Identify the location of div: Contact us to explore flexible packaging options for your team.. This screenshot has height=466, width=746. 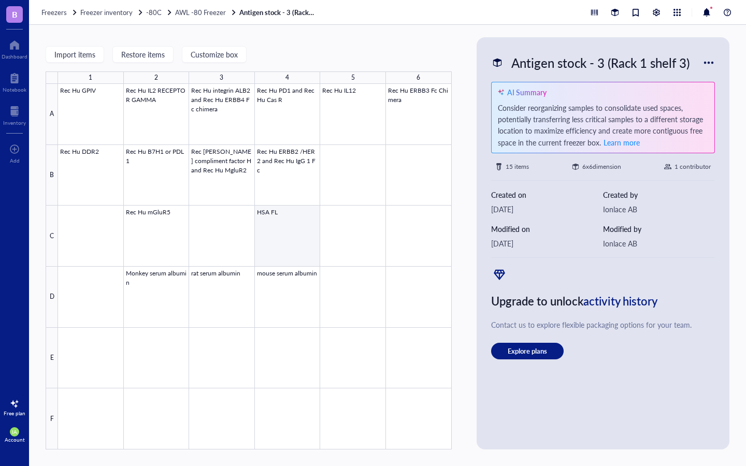
(603, 325).